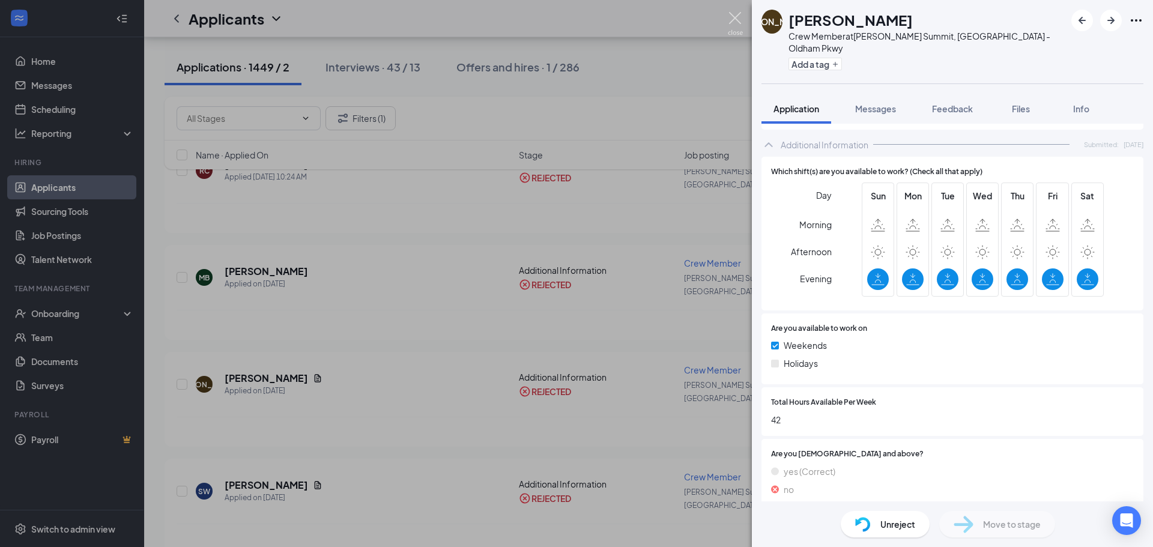 The image size is (1153, 547). Describe the element at coordinates (1082, 20) in the screenshot. I see `svg: ArrowLeftNew` at that location.